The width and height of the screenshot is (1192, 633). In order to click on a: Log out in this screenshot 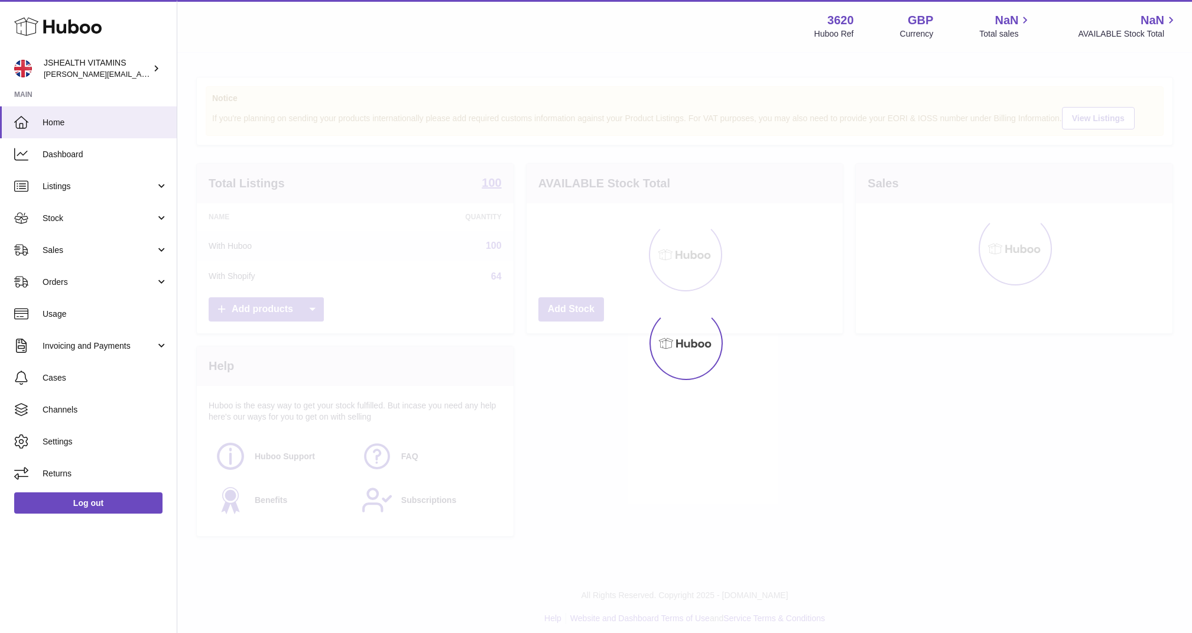, I will do `click(88, 503)`.